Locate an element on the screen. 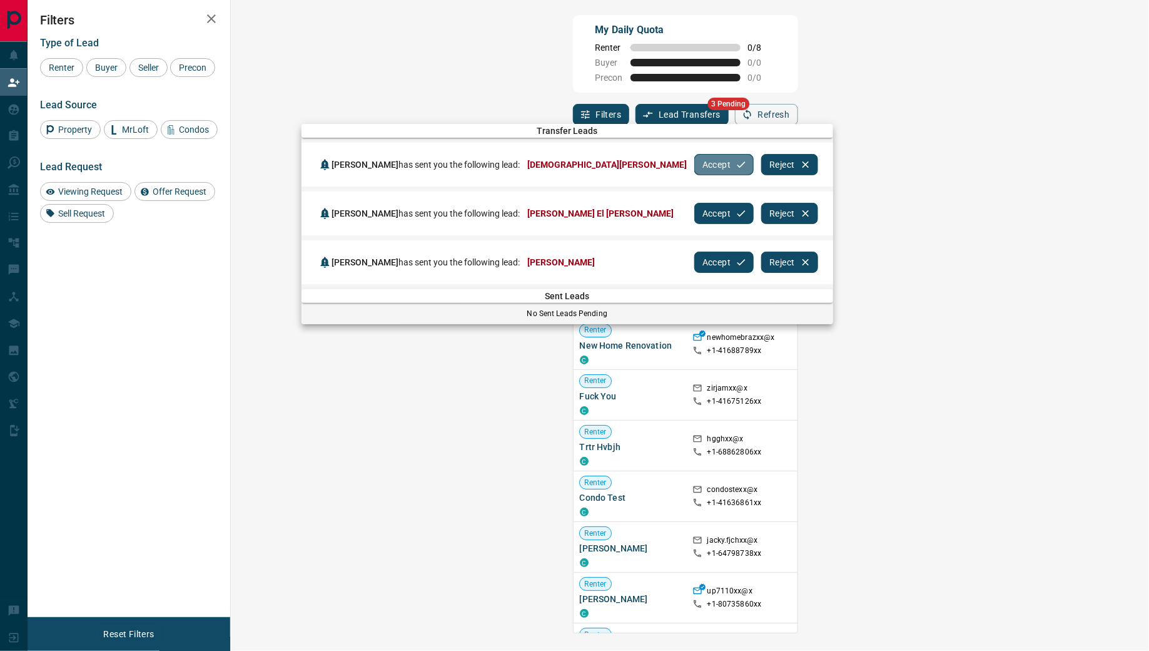 Image resolution: width=1149 pixels, height=651 pixels. p: No Sent Leads Pending is located at coordinates (567, 313).